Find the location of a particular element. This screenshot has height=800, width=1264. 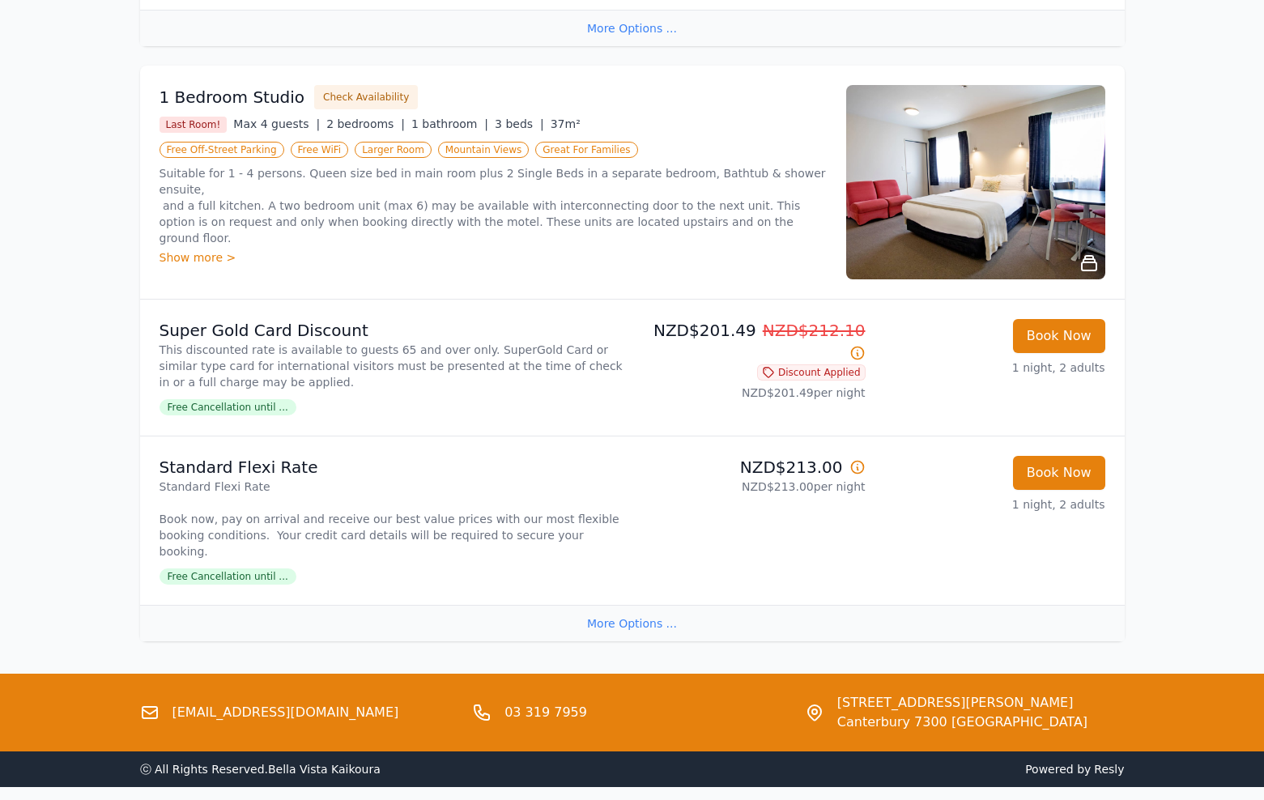

span: Larger Room is located at coordinates (393, 150).